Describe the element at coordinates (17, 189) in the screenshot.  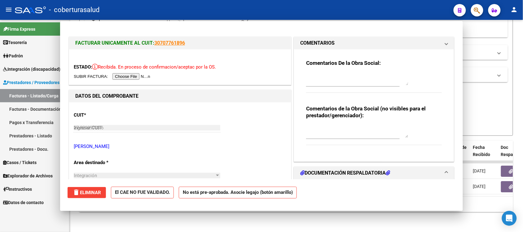
I see `span: Instructivos` at that location.